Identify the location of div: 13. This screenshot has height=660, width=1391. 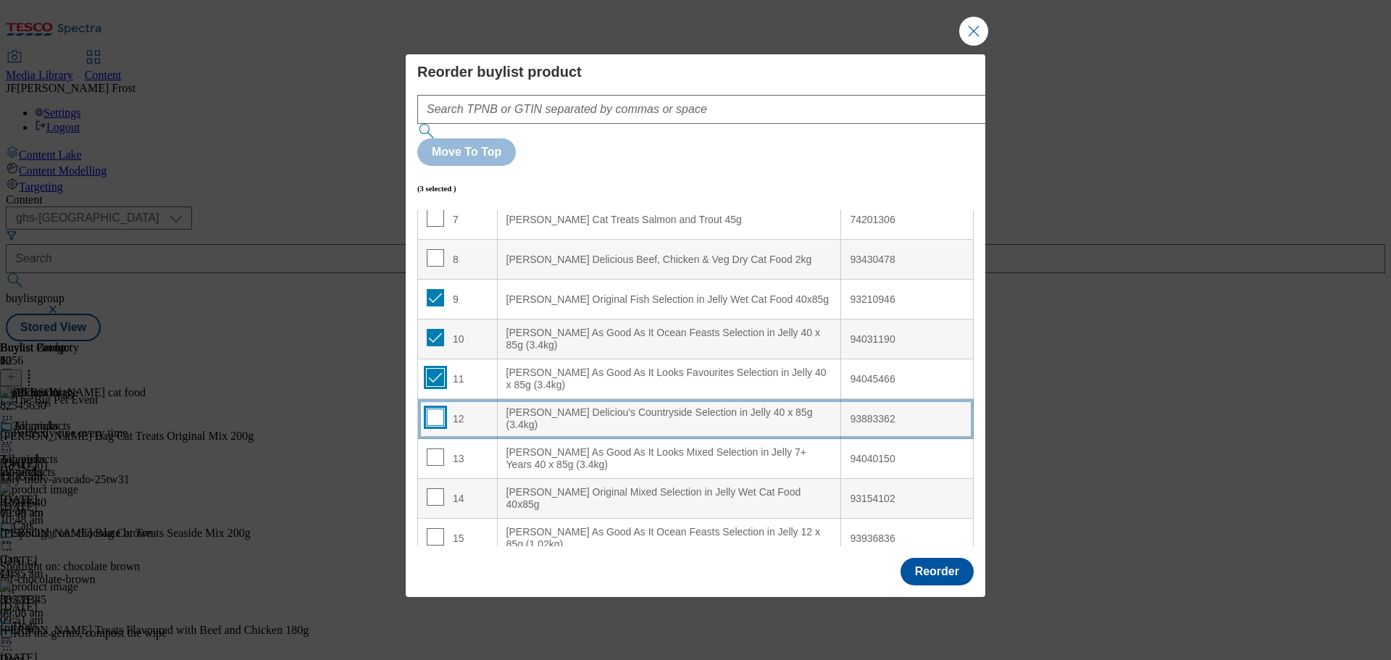
(457, 458).